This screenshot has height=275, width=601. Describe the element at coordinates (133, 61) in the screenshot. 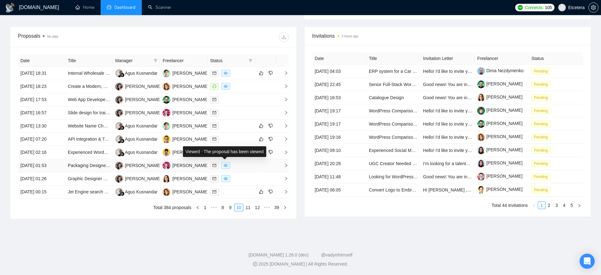

I see `span: Manager` at that location.